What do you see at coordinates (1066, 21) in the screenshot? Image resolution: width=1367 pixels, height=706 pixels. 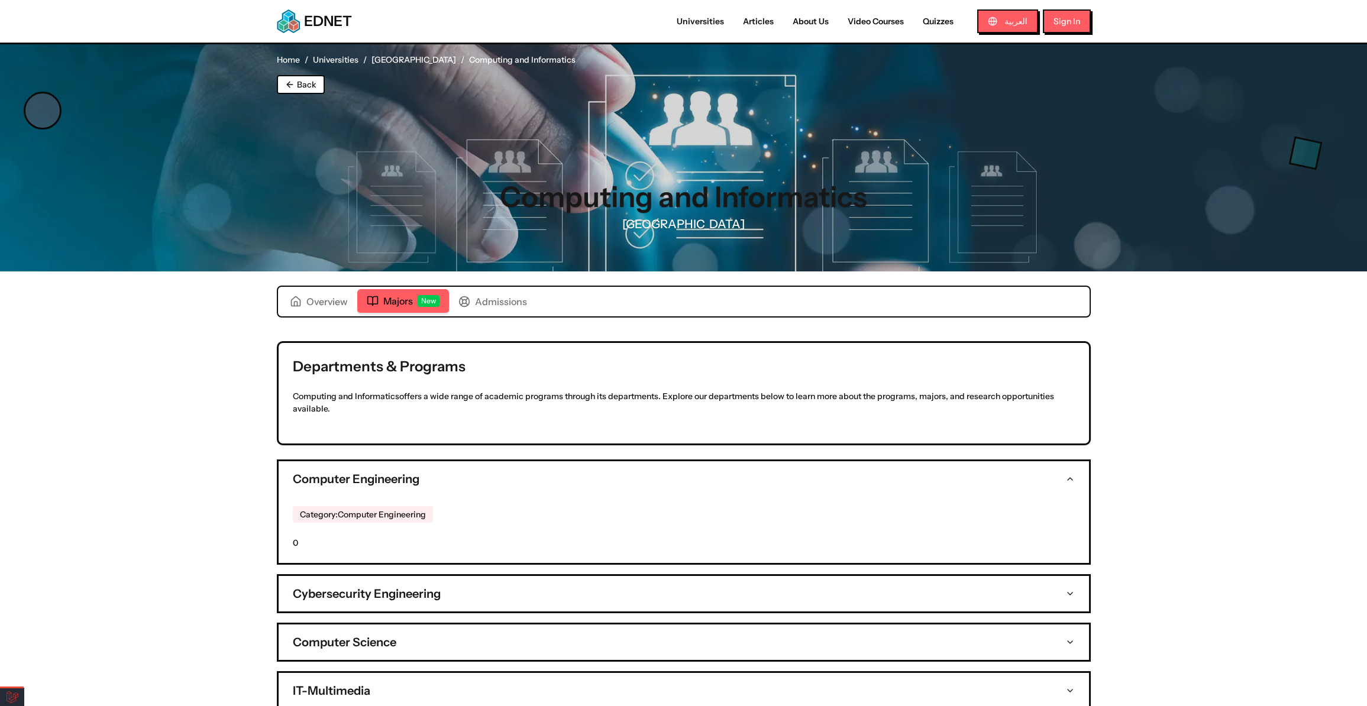 I see `button: Sign In` at bounding box center [1066, 21].